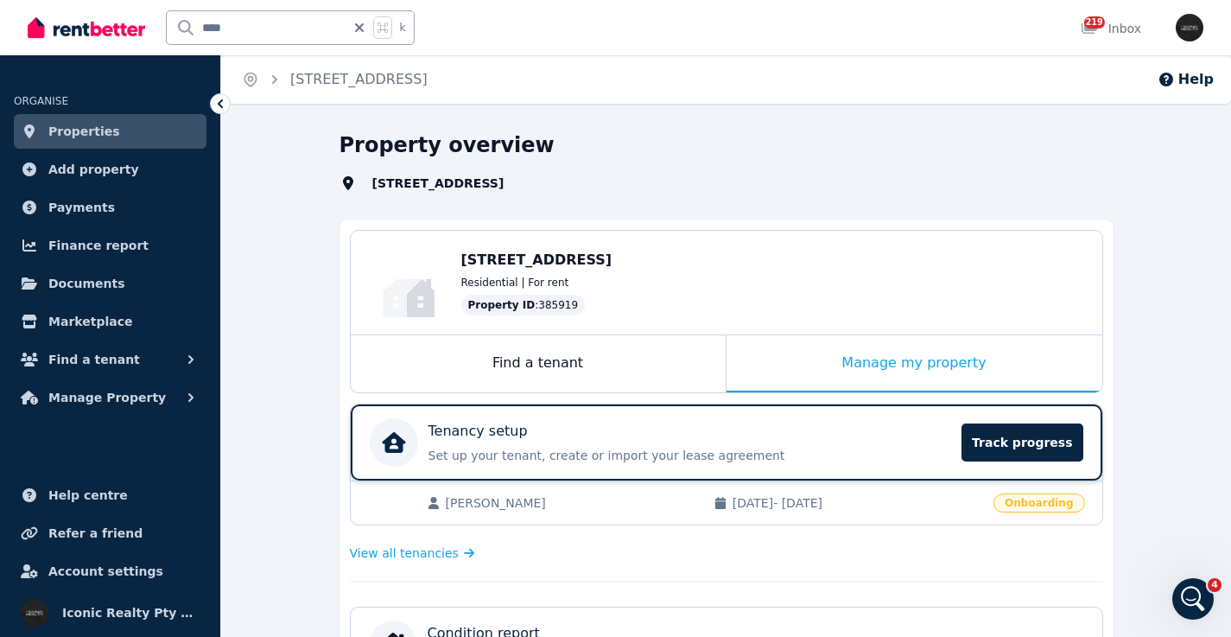 Image resolution: width=1231 pixels, height=637 pixels. Describe the element at coordinates (37, 78) in the screenshot. I see `img: Profile image for Jeremy` at that location.